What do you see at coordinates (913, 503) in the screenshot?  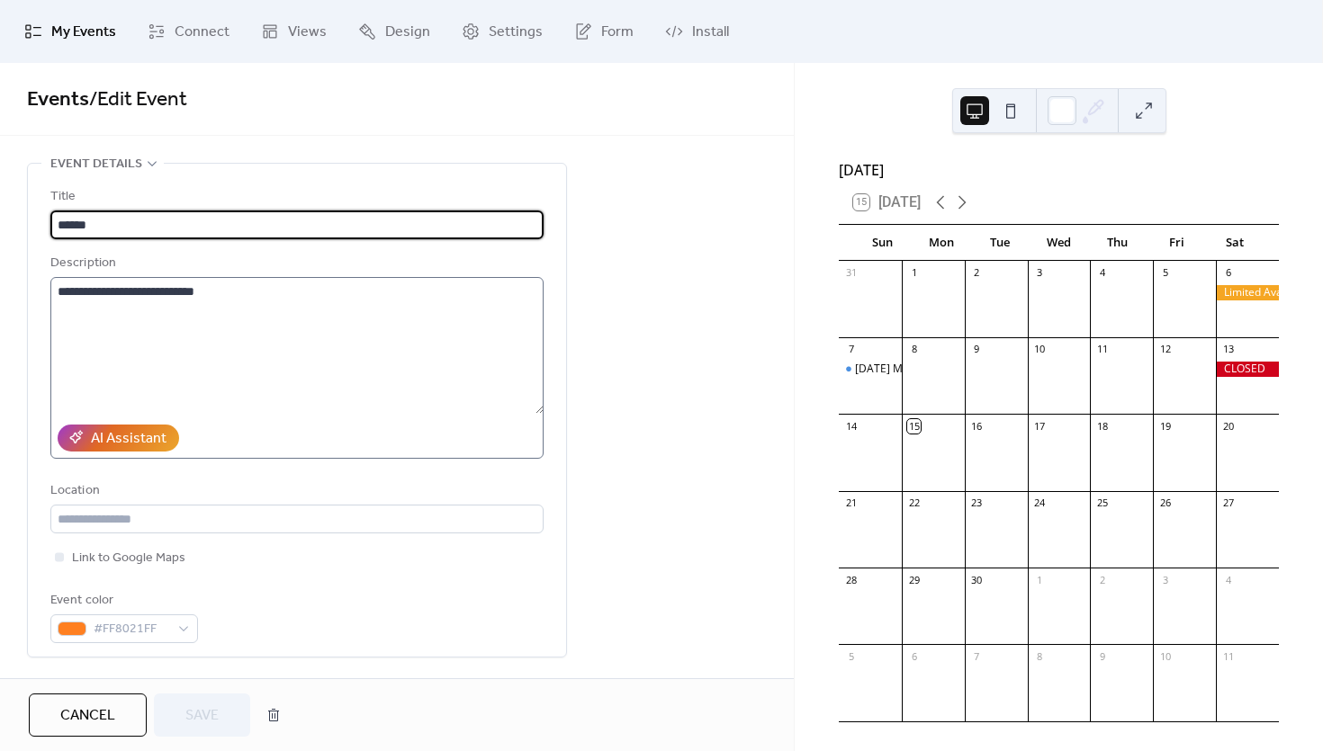 I see `div: 22` at bounding box center [913, 503].